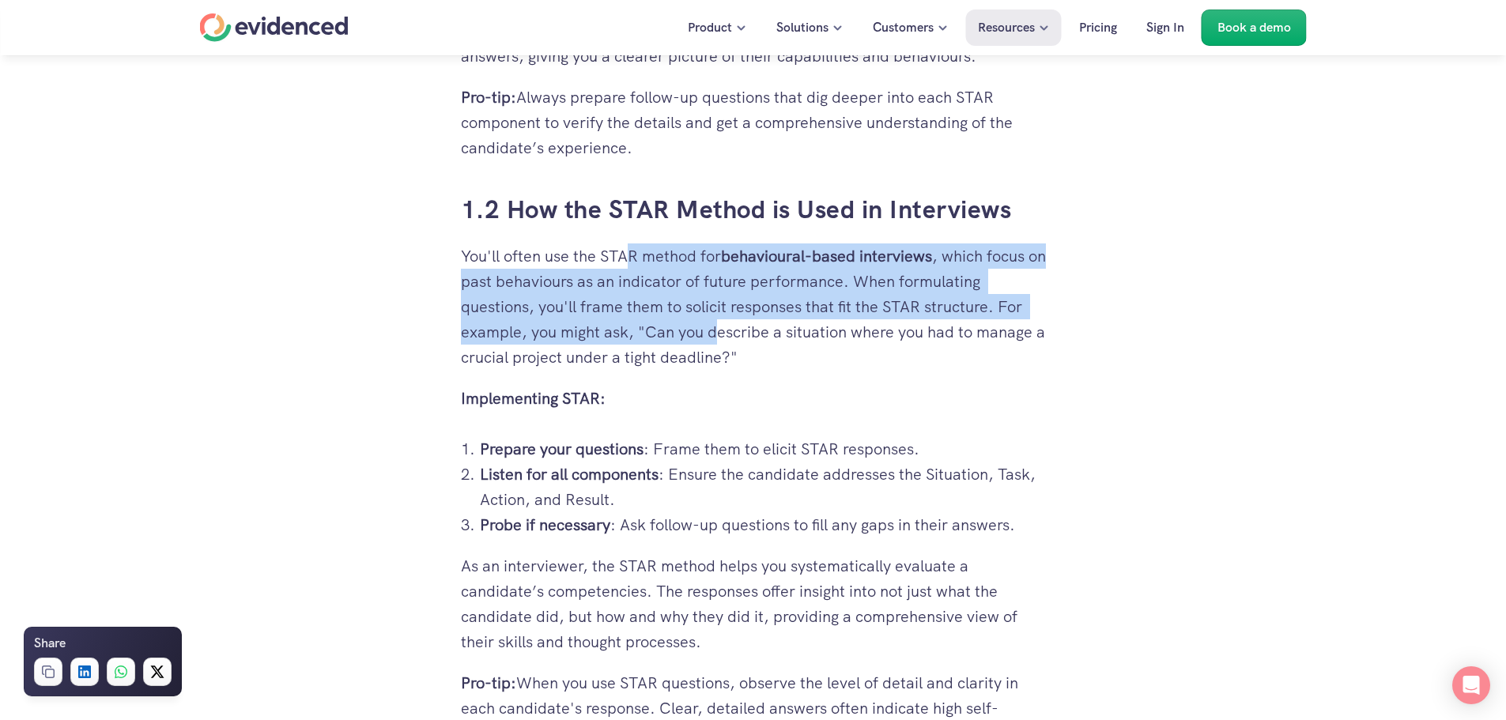 The height and width of the screenshot is (720, 1506). Describe the element at coordinates (753, 604) in the screenshot. I see `p: As an interviewer, the STAR method helps you systematically evaluate a candidate’s competencies. ...` at that location.